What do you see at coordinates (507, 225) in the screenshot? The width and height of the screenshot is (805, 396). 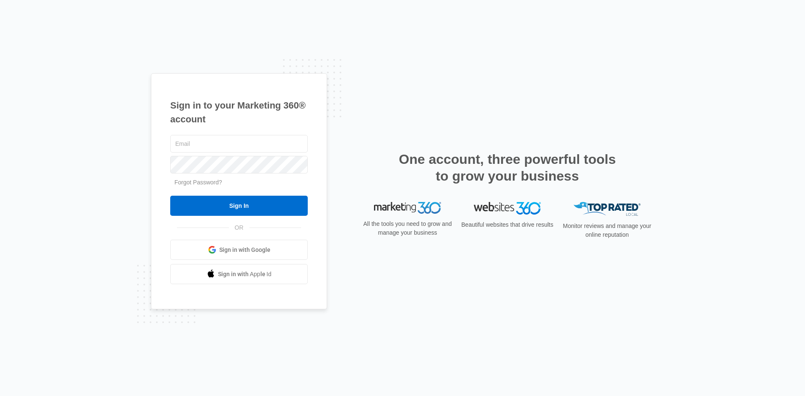 I see `p: Beautiful websites that drive results` at bounding box center [507, 225].